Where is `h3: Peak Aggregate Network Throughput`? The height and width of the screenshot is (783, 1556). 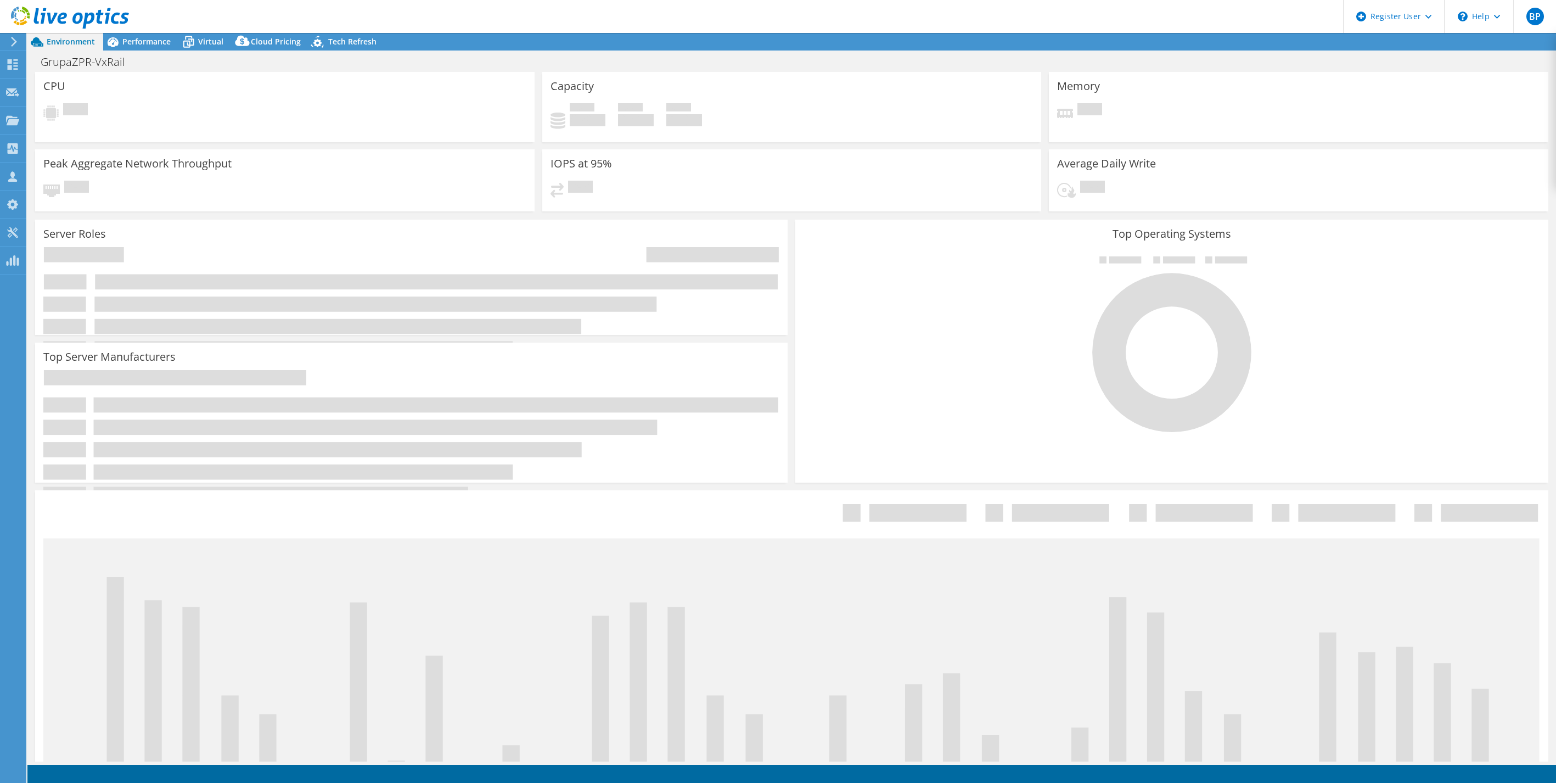
h3: Peak Aggregate Network Throughput is located at coordinates (137, 164).